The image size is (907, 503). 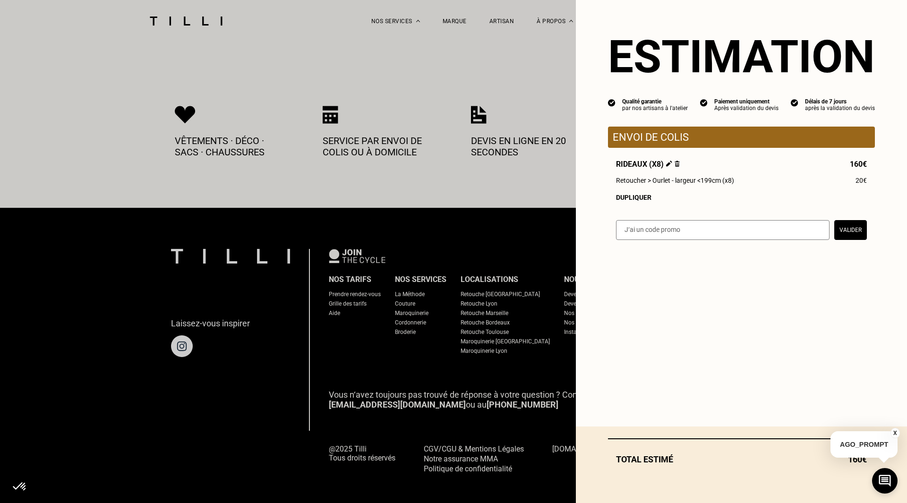 I want to click on span: Retoucher > Ourlet - largeur <199cm (x8), so click(x=675, y=181).